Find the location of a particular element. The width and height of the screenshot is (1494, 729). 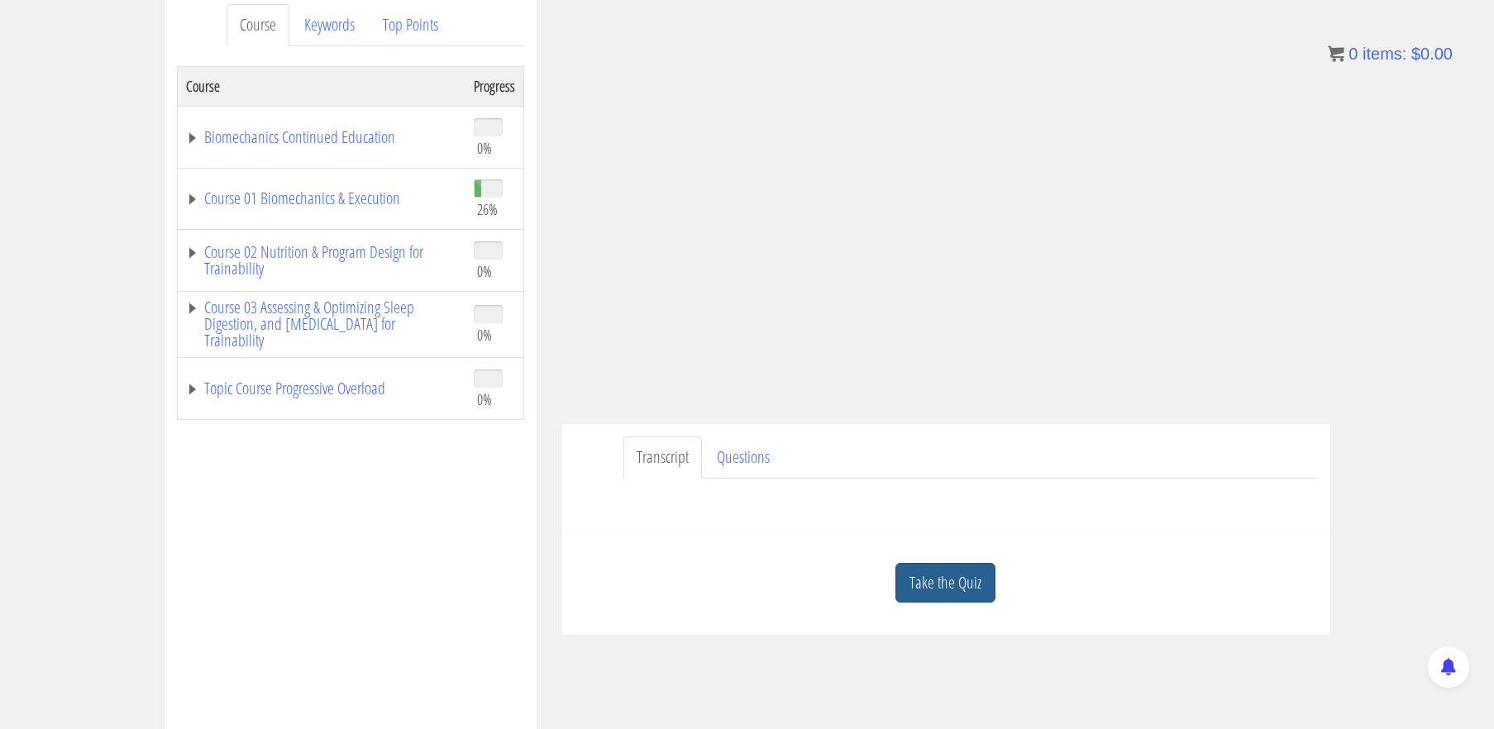

span: 0 is located at coordinates (1353, 54).